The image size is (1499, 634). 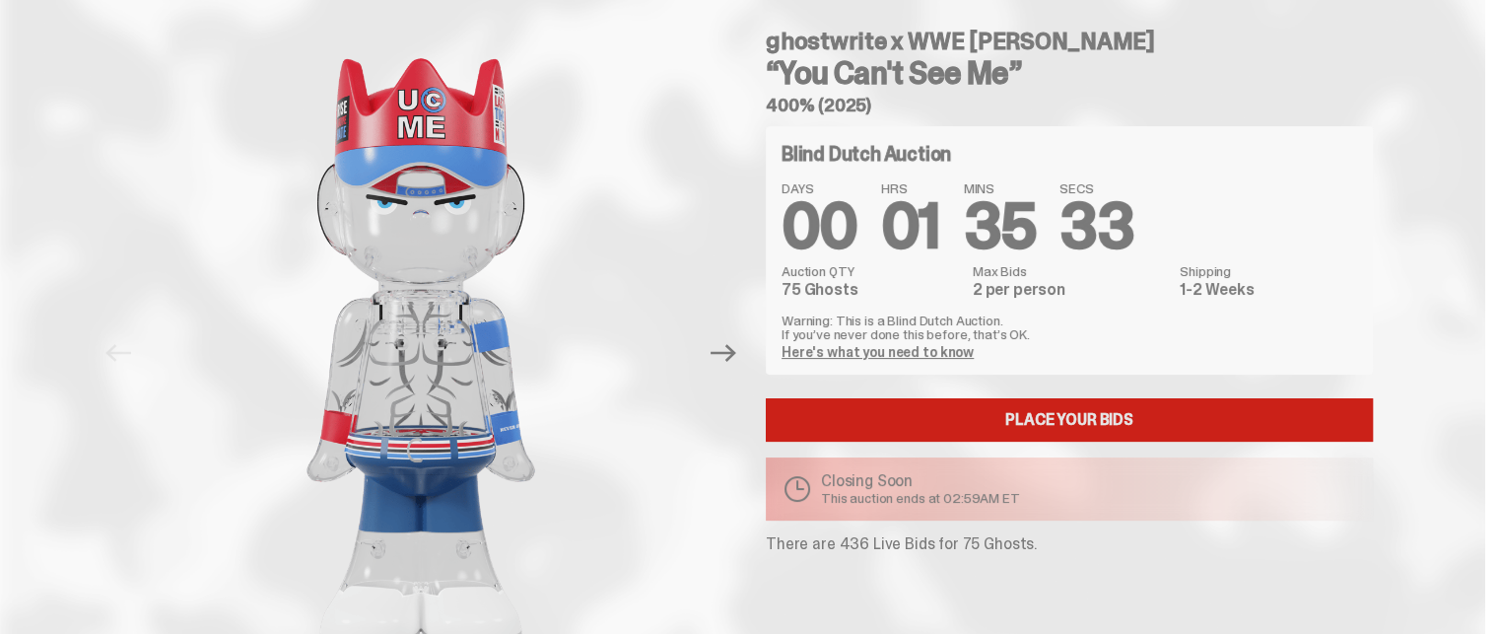 I want to click on a: Here's what you need to know, so click(x=877, y=352).